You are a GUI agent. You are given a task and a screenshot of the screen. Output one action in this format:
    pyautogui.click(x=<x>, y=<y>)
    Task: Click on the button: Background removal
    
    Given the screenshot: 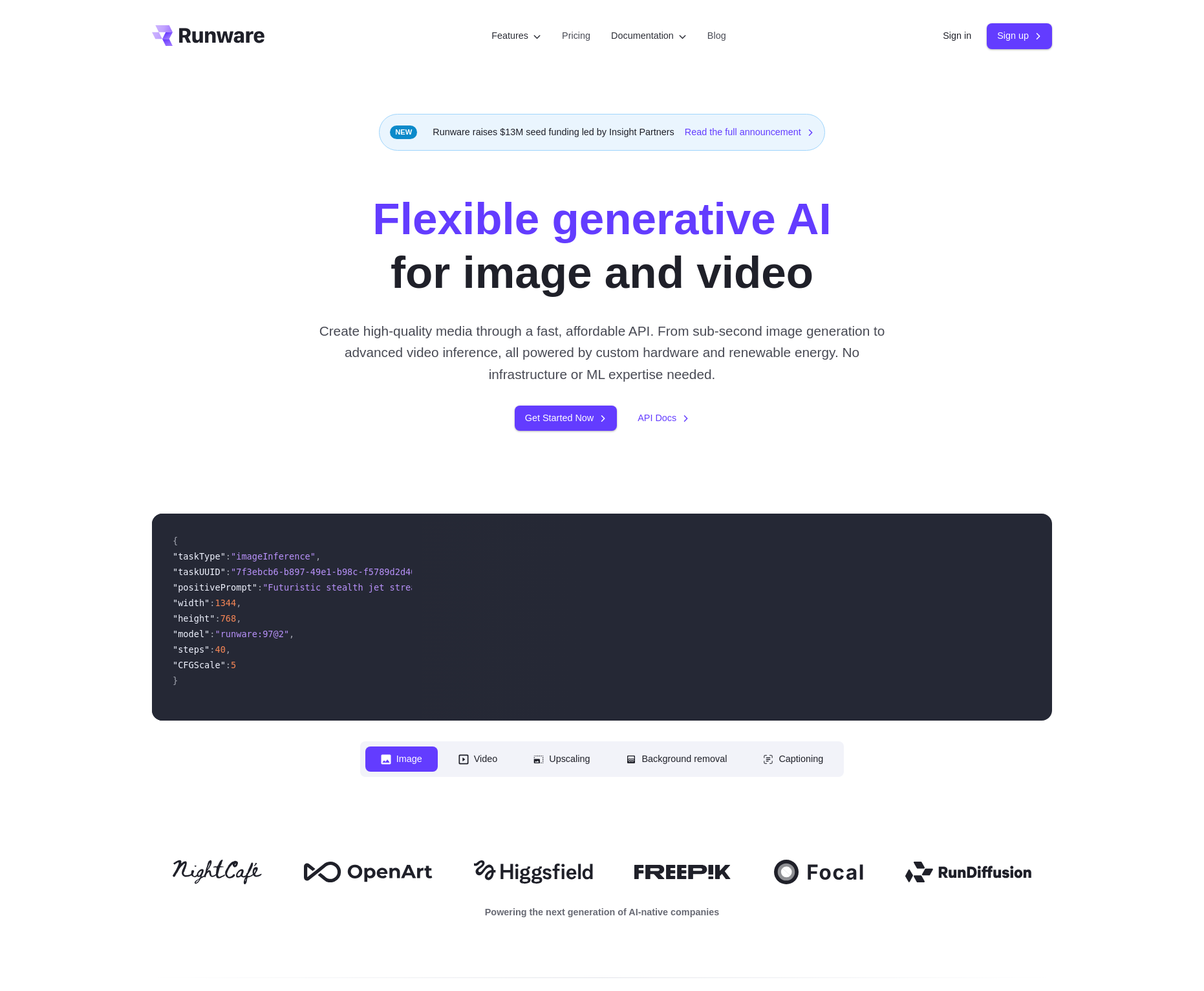 What is the action you would take?
    pyautogui.click(x=677, y=759)
    